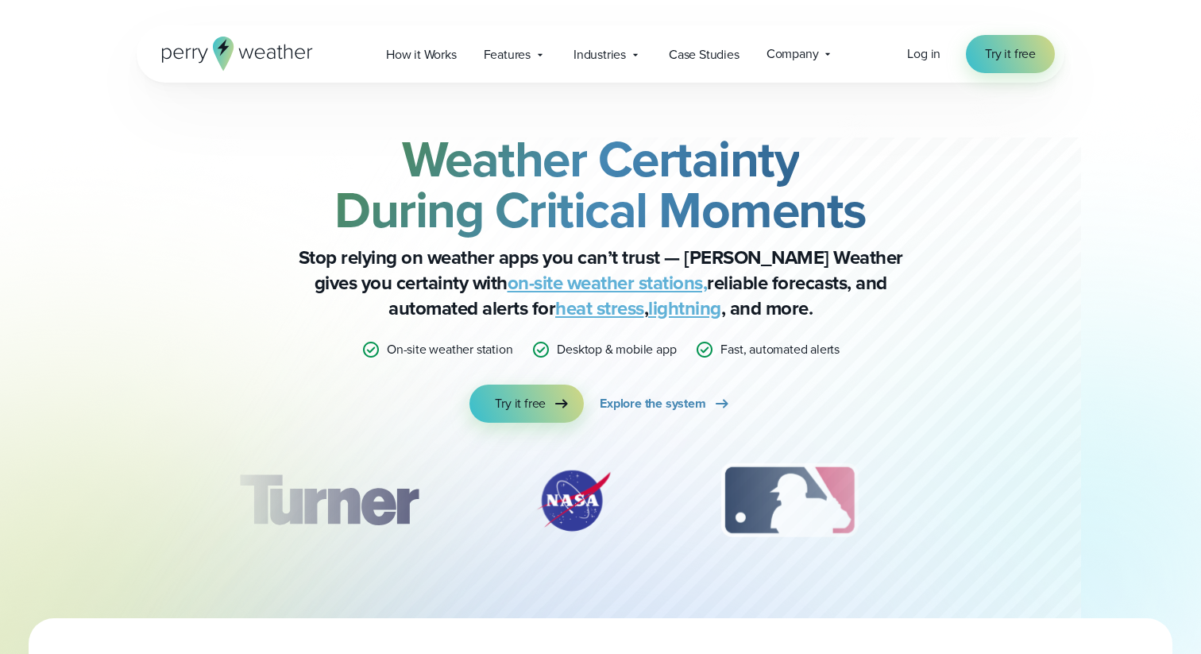 The width and height of the screenshot is (1201, 654). What do you see at coordinates (924, 54) in the screenshot?
I see `a: Log in` at bounding box center [924, 54].